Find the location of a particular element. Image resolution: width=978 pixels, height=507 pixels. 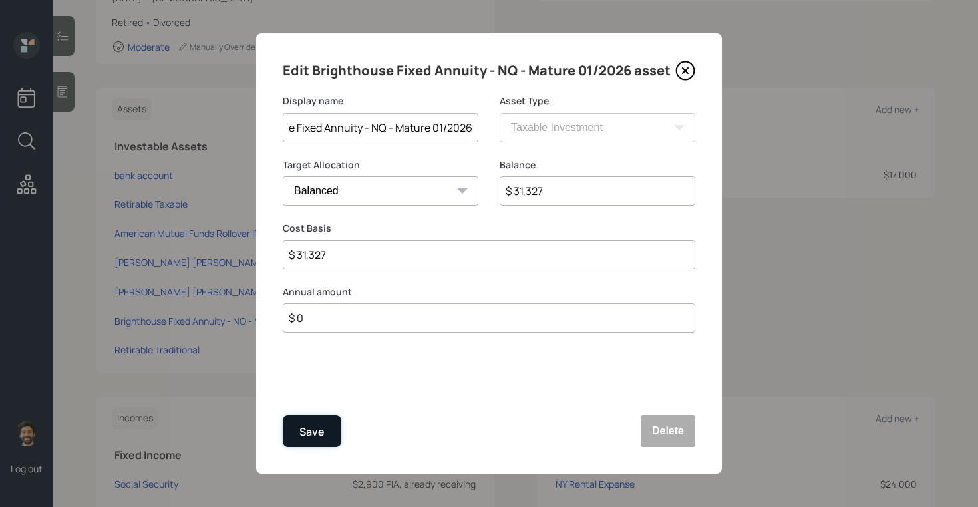

label: Display name is located at coordinates (380, 101).